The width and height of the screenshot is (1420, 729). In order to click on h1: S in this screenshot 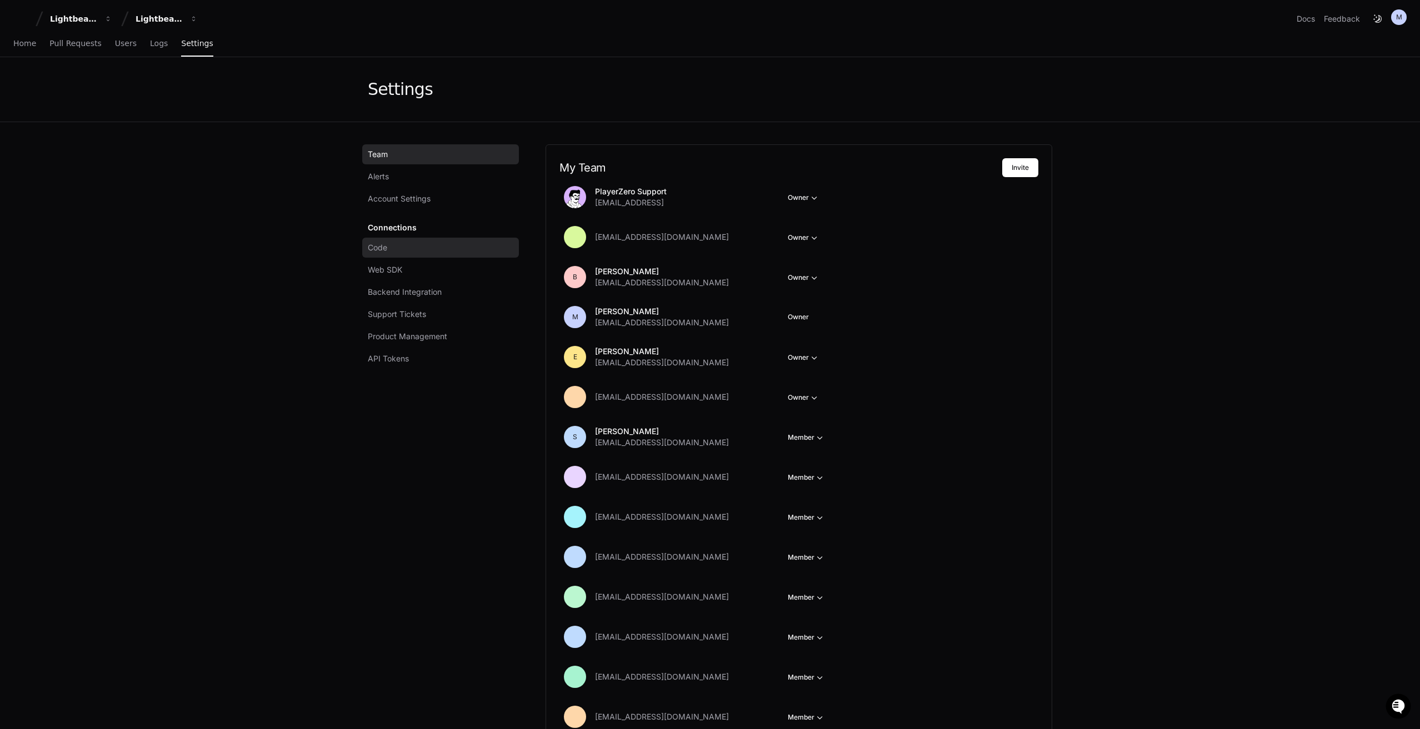, I will do `click(575, 437)`.